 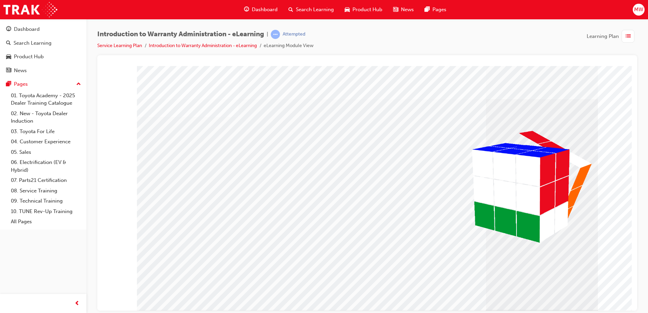 What do you see at coordinates (43, 29) in the screenshot?
I see `a: Dashboard` at bounding box center [43, 29].